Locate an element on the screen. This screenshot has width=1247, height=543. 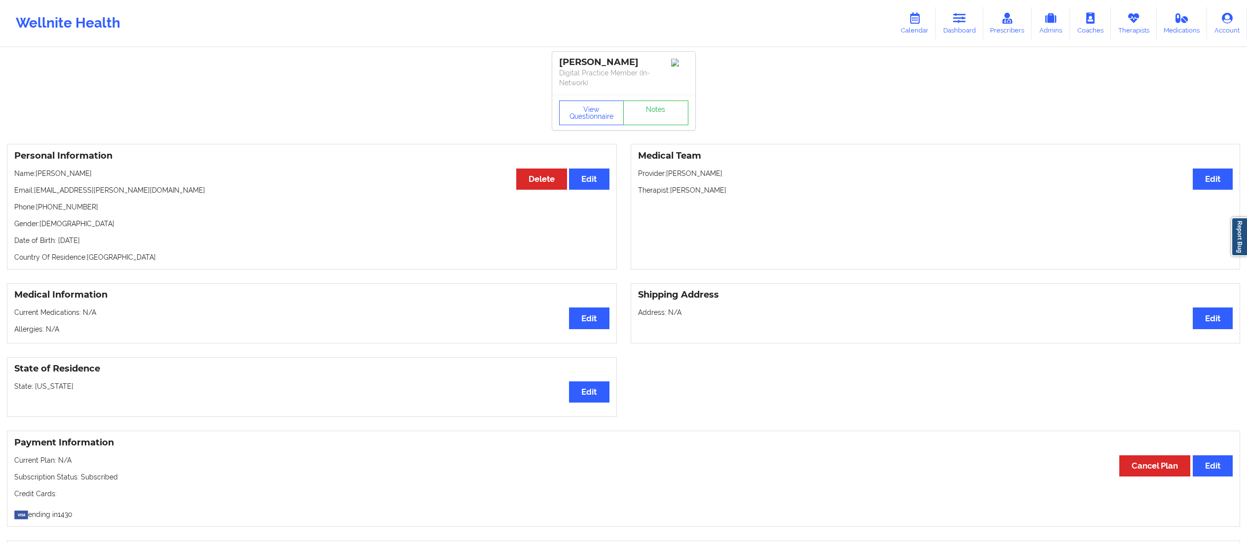
a: Admins is located at coordinates (1051, 23).